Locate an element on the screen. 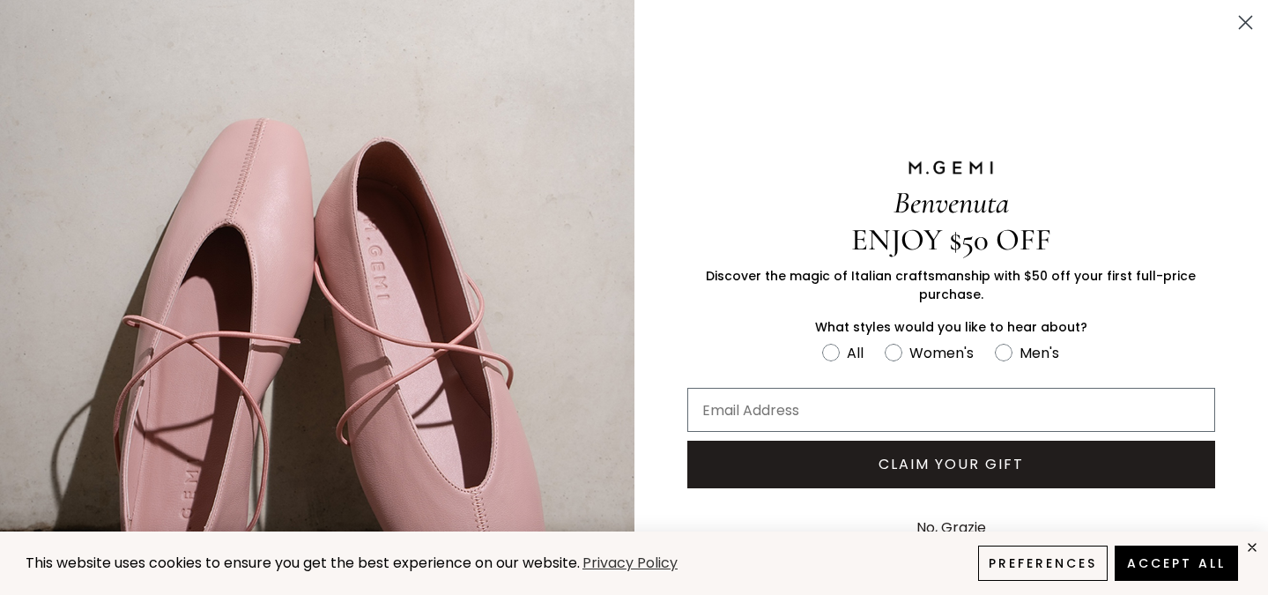 The image size is (1268, 595). div: All is located at coordinates (855, 352).